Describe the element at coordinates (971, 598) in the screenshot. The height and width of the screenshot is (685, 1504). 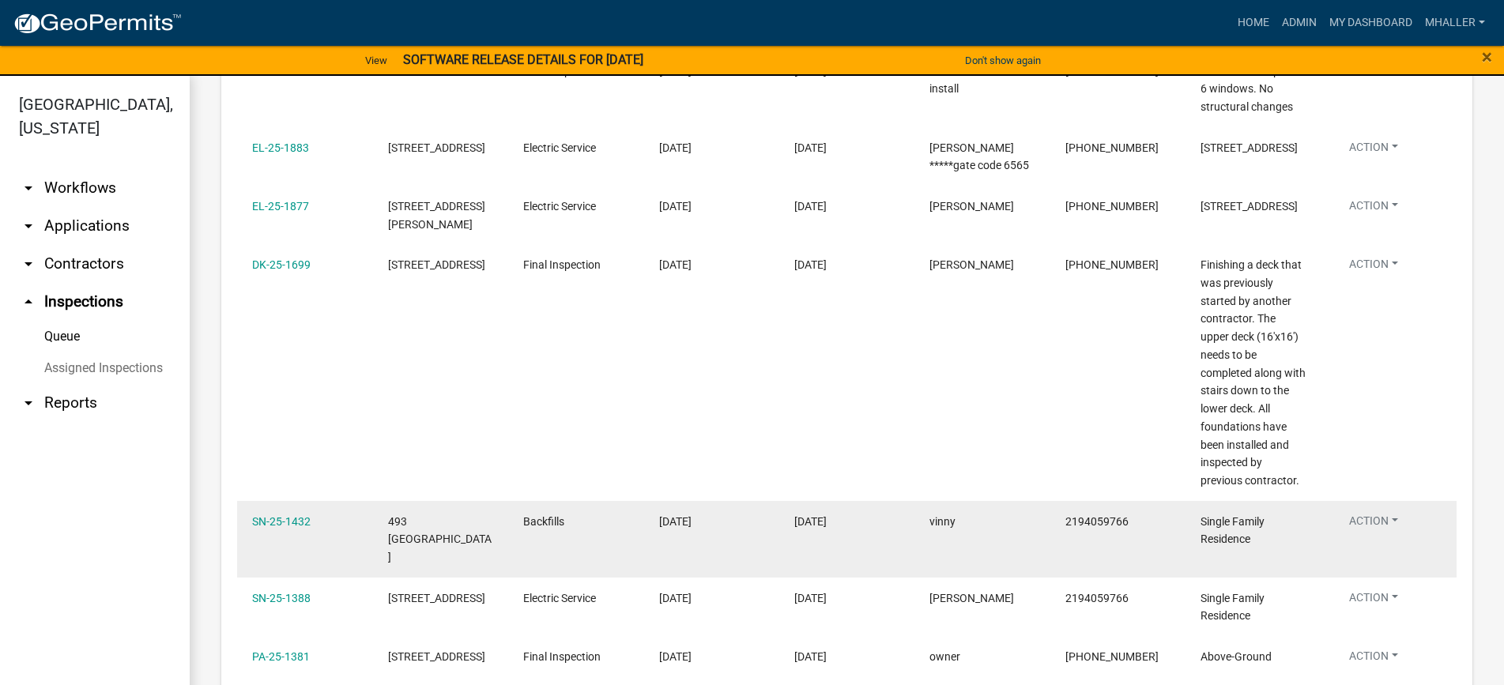
I see `span: jimmy vike` at that location.